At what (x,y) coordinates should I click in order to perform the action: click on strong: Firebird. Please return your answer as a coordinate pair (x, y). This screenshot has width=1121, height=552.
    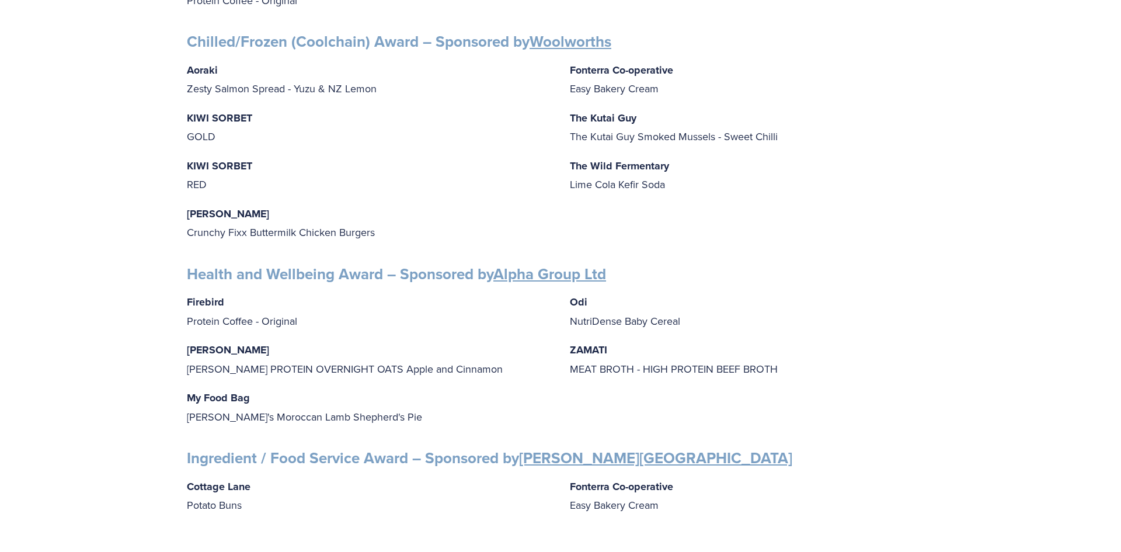
    Looking at the image, I should click on (206, 302).